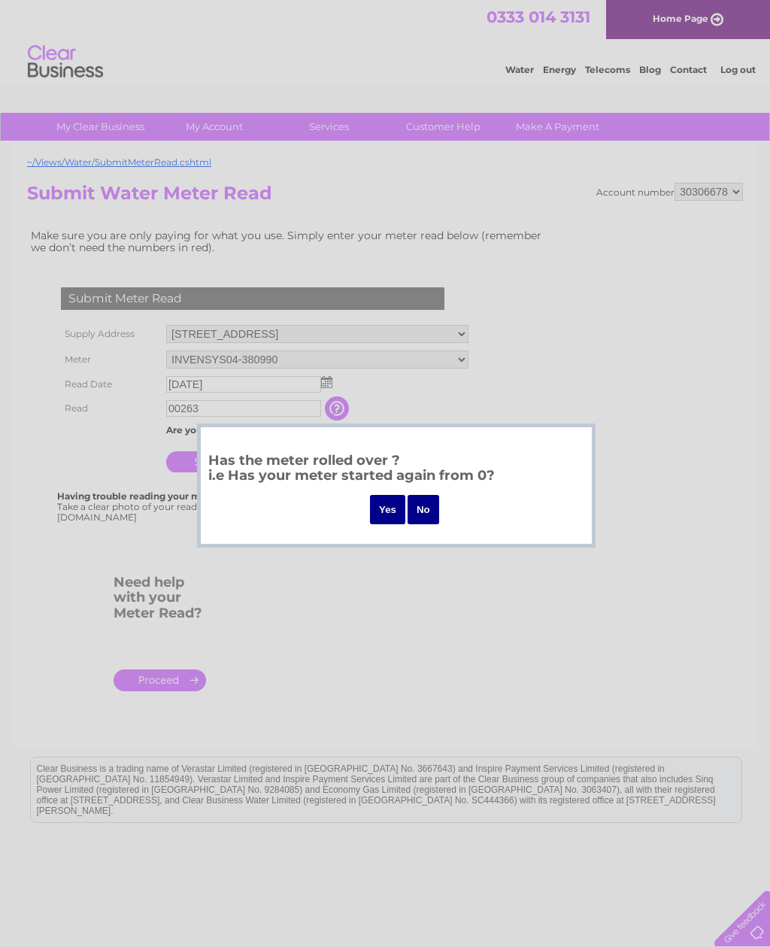 This screenshot has height=947, width=770. I want to click on a: 0333 014 3131, so click(538, 17).